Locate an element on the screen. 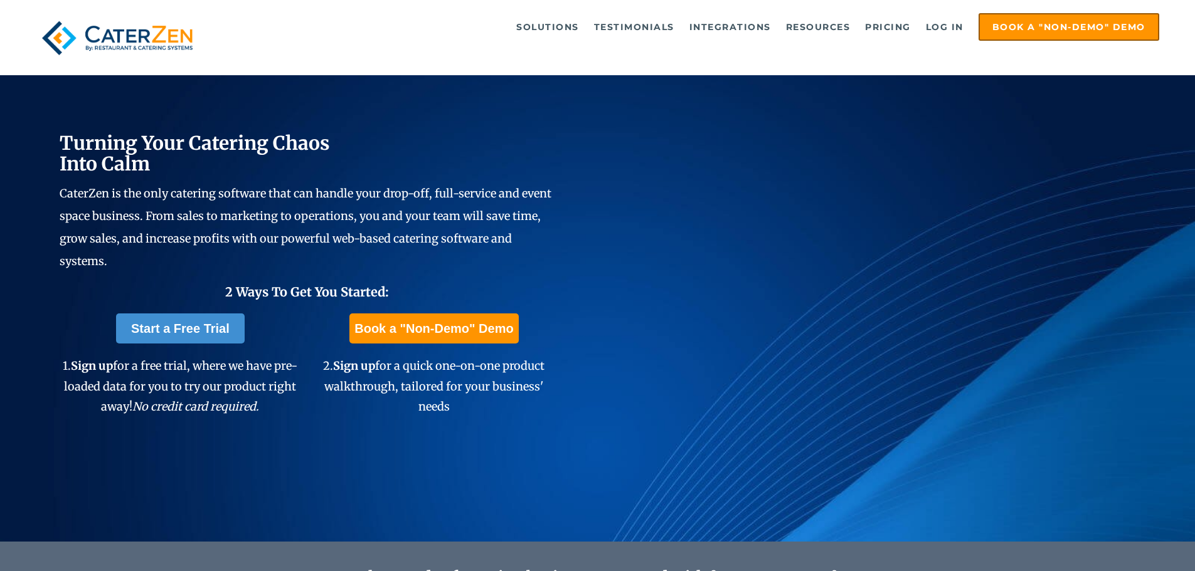 Image resolution: width=1195 pixels, height=571 pixels. a: Log in is located at coordinates (944, 27).